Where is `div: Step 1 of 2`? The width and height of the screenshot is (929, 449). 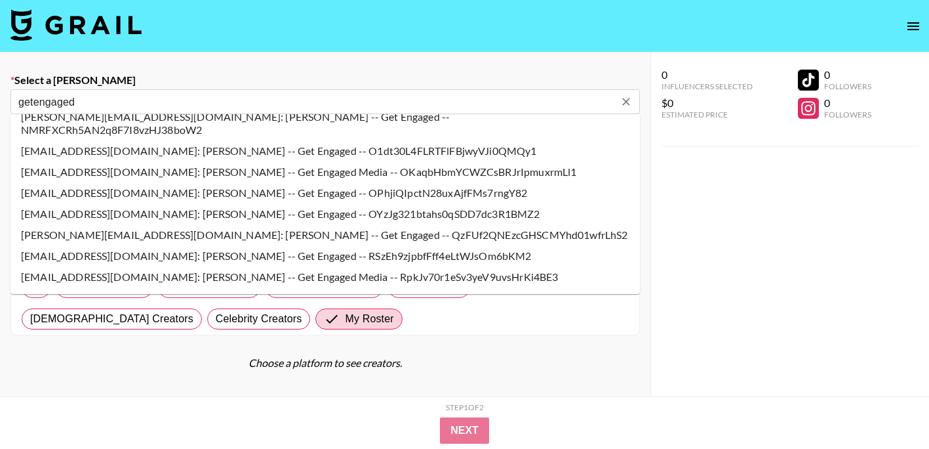 div: Step 1 of 2 is located at coordinates (465, 407).